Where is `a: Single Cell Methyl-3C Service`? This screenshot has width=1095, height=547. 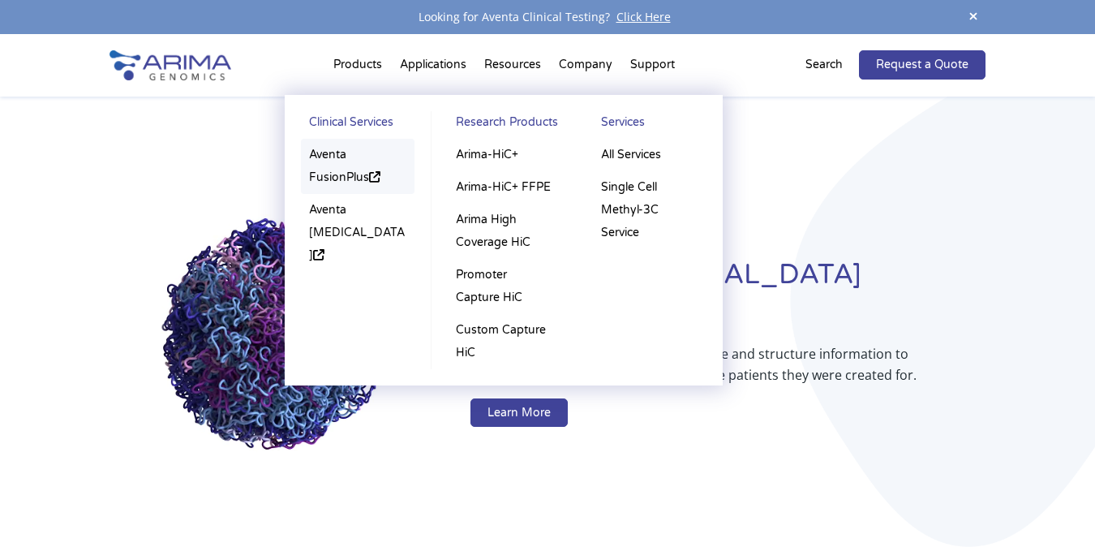
a: Single Cell Methyl-3C Service is located at coordinates (650, 210).